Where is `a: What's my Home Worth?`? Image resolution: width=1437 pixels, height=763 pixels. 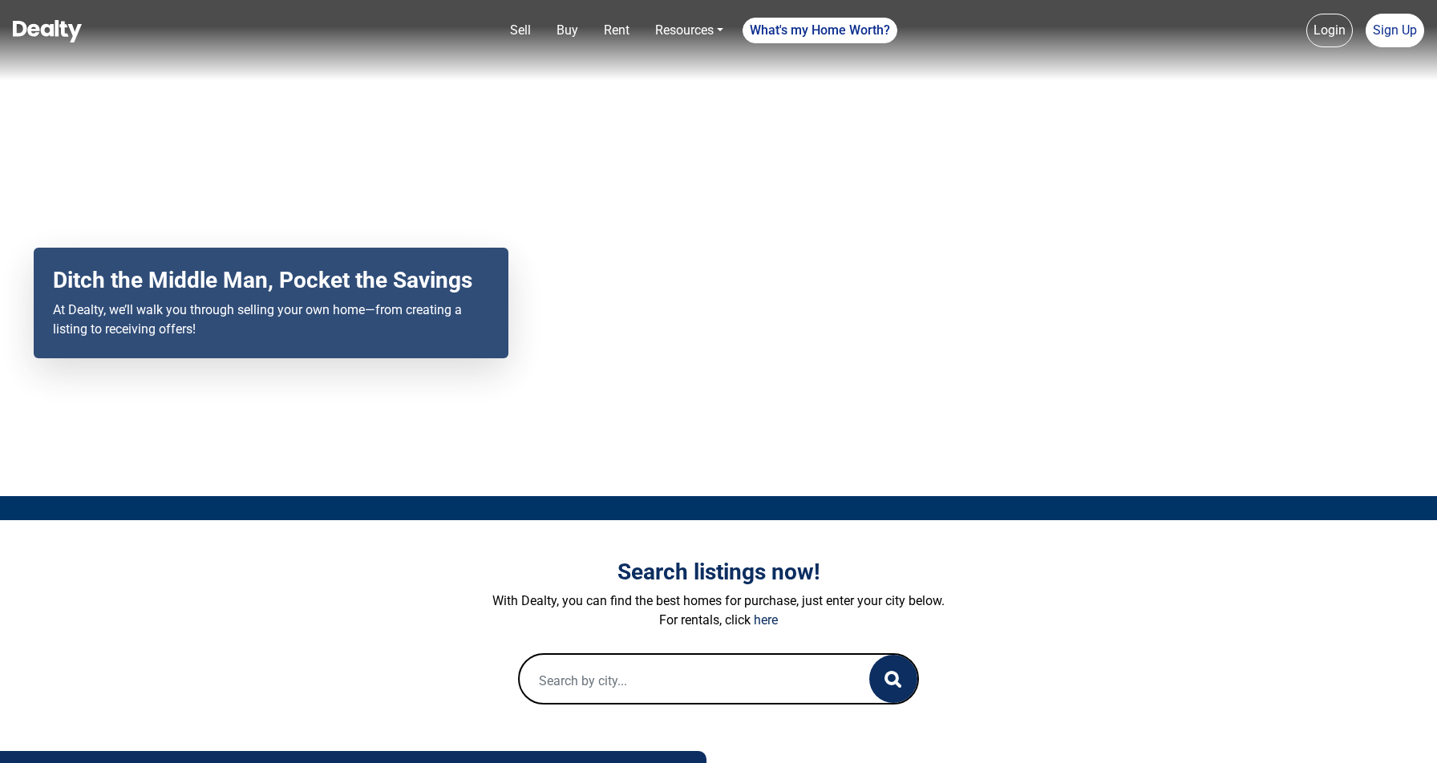 a: What's my Home Worth? is located at coordinates (819, 30).